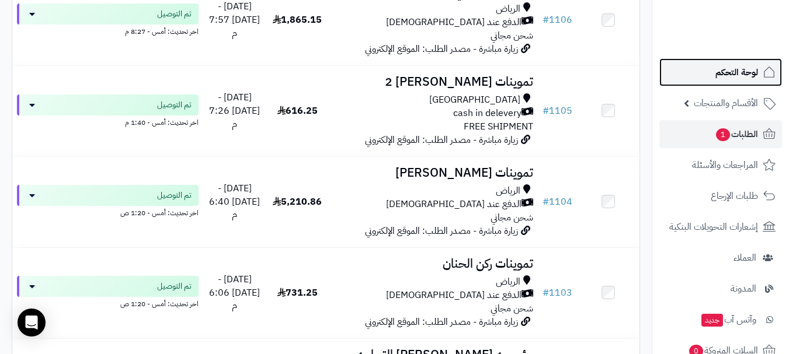 The image size is (789, 354). Describe the element at coordinates (720, 196) in the screenshot. I see `a: طلبات الإرجاع` at that location.